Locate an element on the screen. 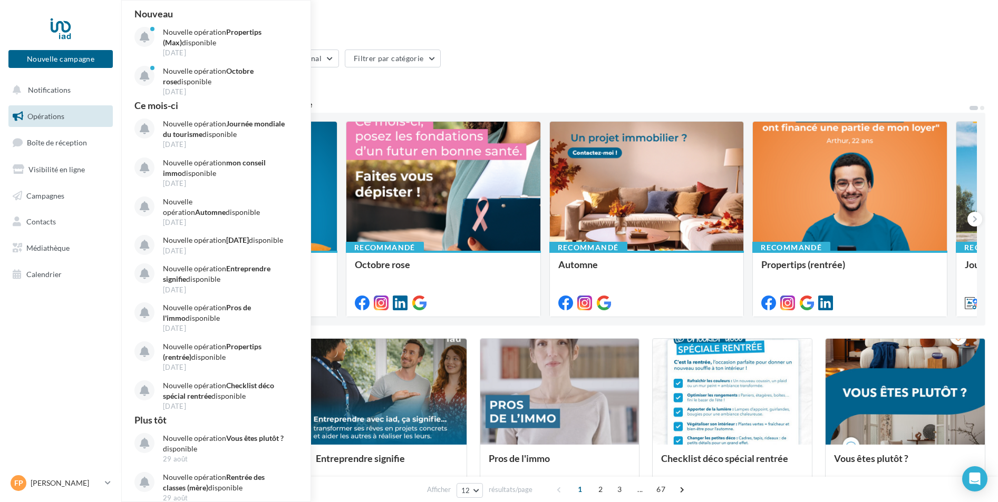 This screenshot has width=998, height=502. button: Notifications is located at coordinates (59, 90).